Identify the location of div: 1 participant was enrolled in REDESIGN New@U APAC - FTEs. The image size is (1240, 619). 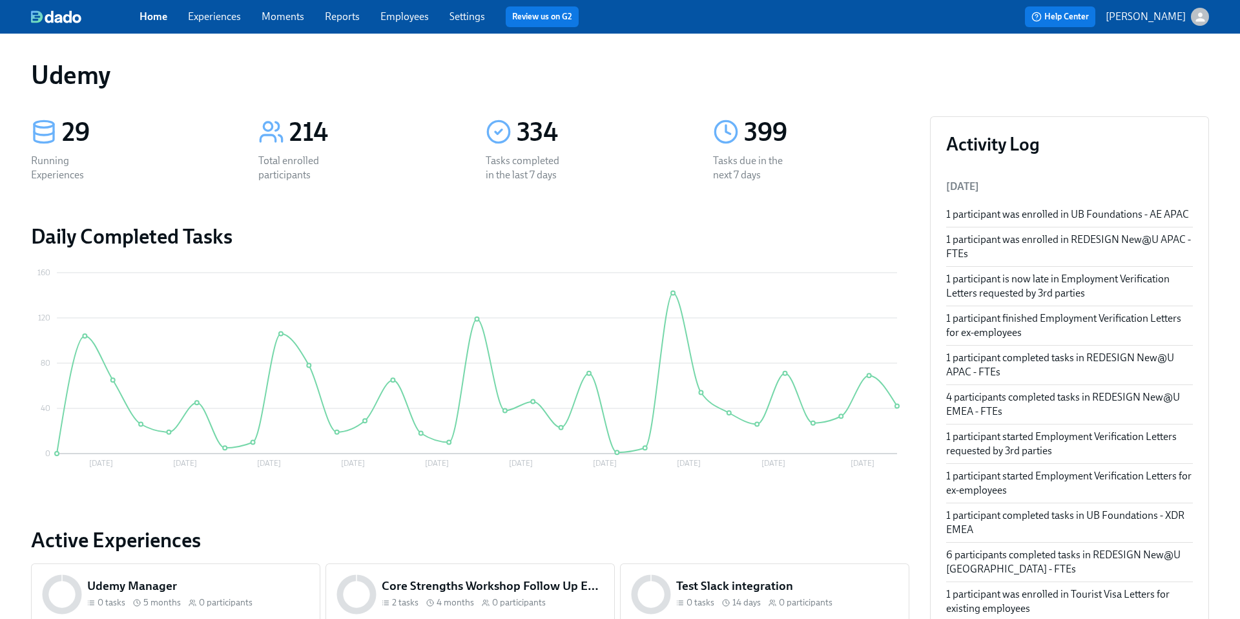
(1070, 247).